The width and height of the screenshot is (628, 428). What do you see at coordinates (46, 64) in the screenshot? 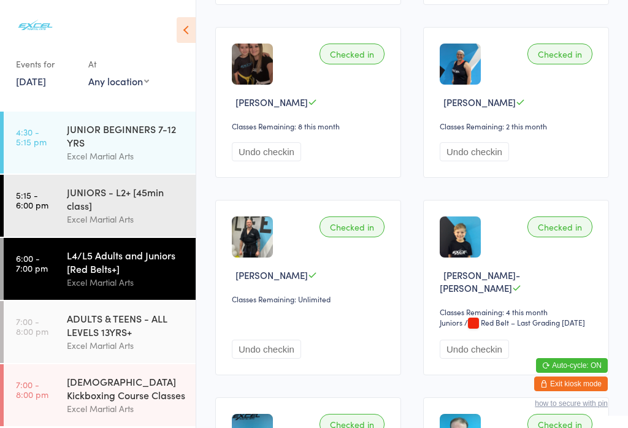
I see `div: Events for` at bounding box center [46, 64].